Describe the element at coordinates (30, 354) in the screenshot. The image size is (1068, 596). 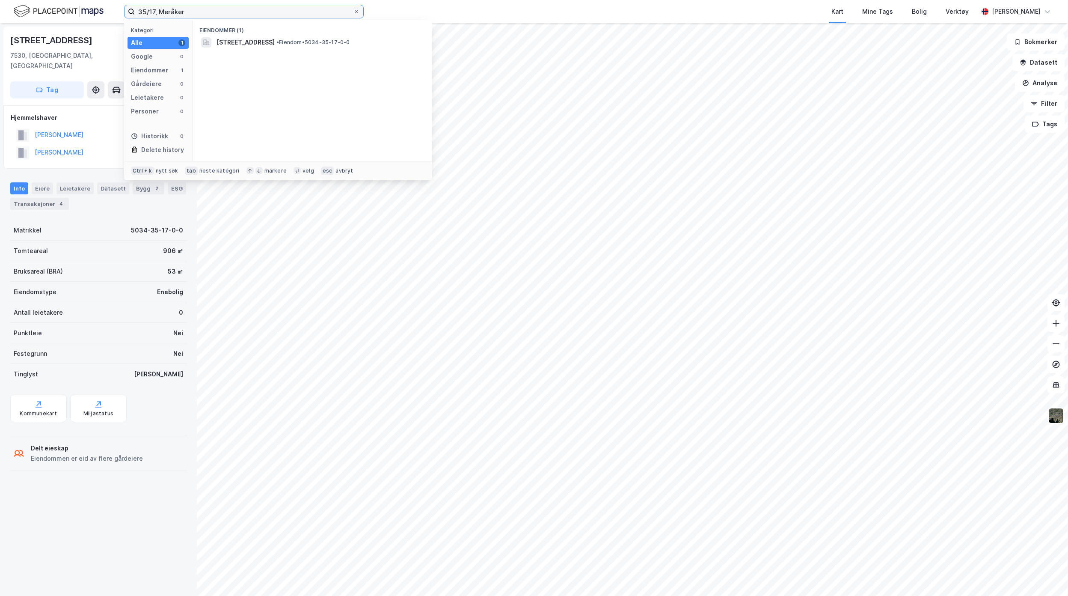
I see `div: Festegrunn` at that location.